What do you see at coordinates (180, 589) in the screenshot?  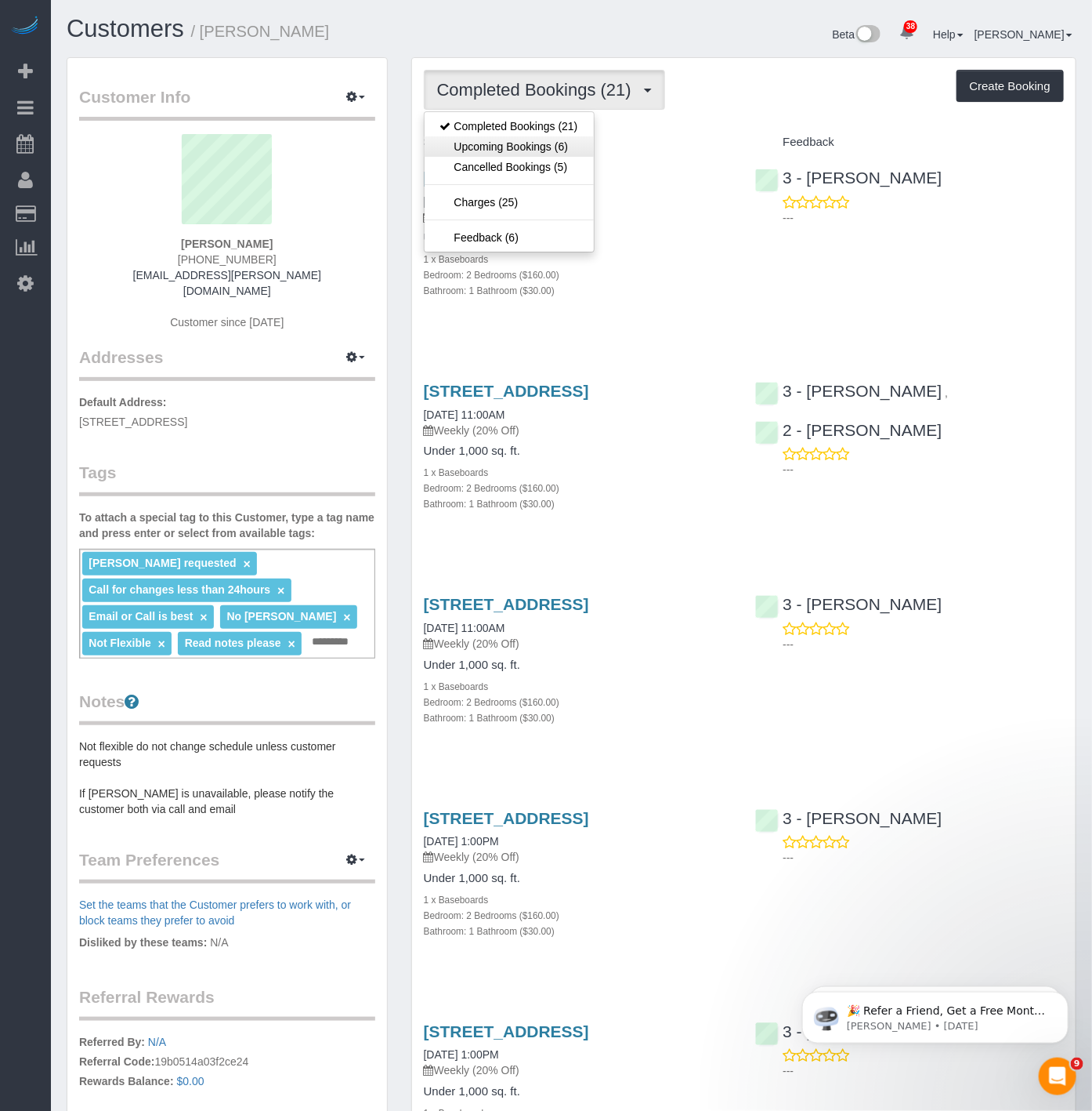 I see `span: Call for changes less than 24hours` at bounding box center [180, 589].